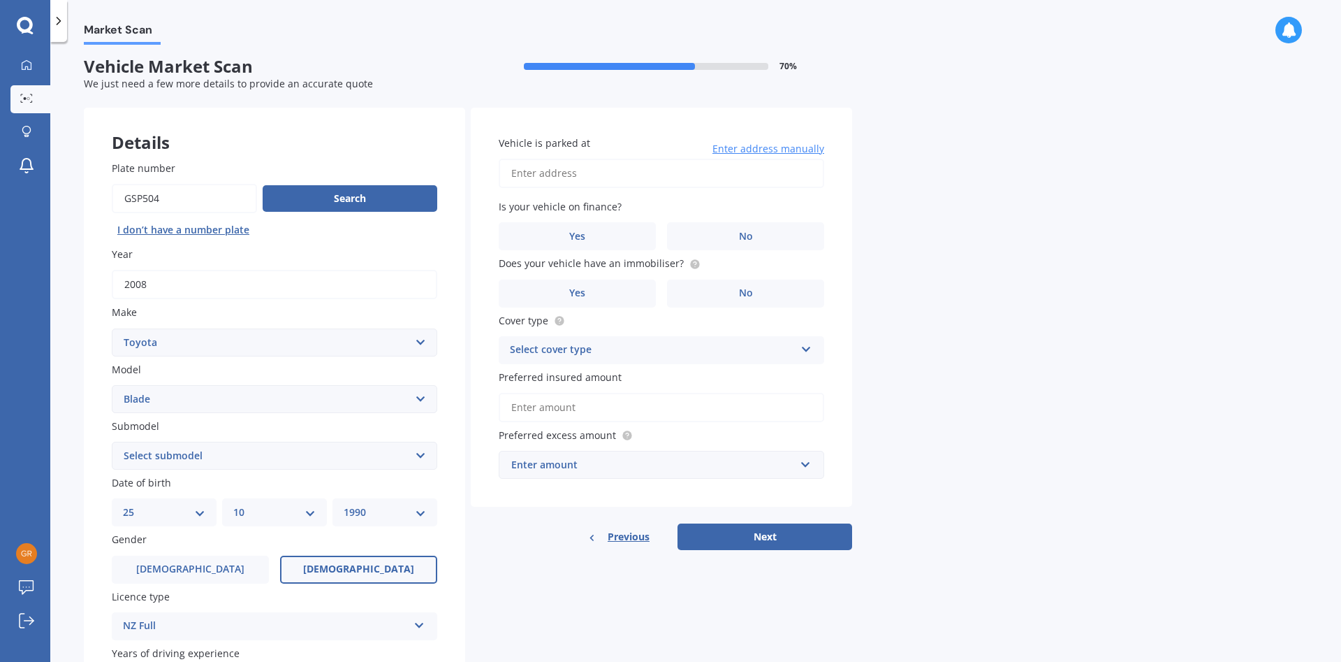 The height and width of the screenshot is (662, 1341). What do you see at coordinates (141, 482) in the screenshot?
I see `span: Date of birth` at bounding box center [141, 482].